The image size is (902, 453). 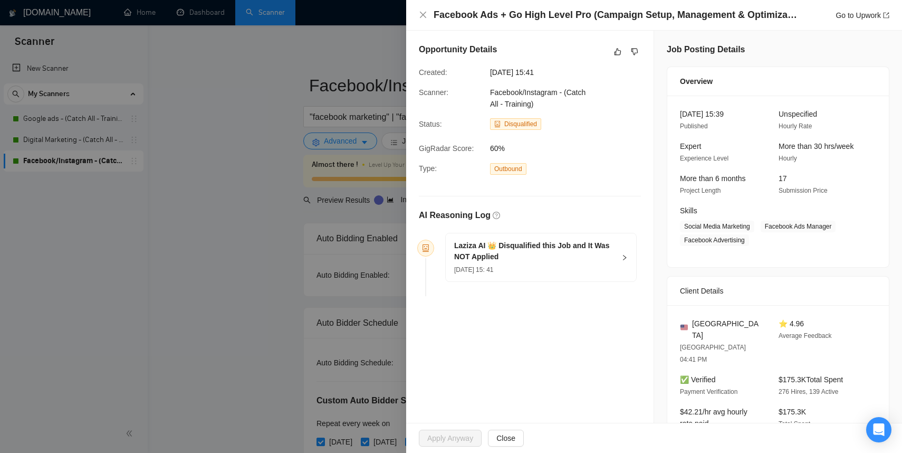 What do you see at coordinates (886, 15) in the screenshot?
I see `span: export` at bounding box center [886, 15].